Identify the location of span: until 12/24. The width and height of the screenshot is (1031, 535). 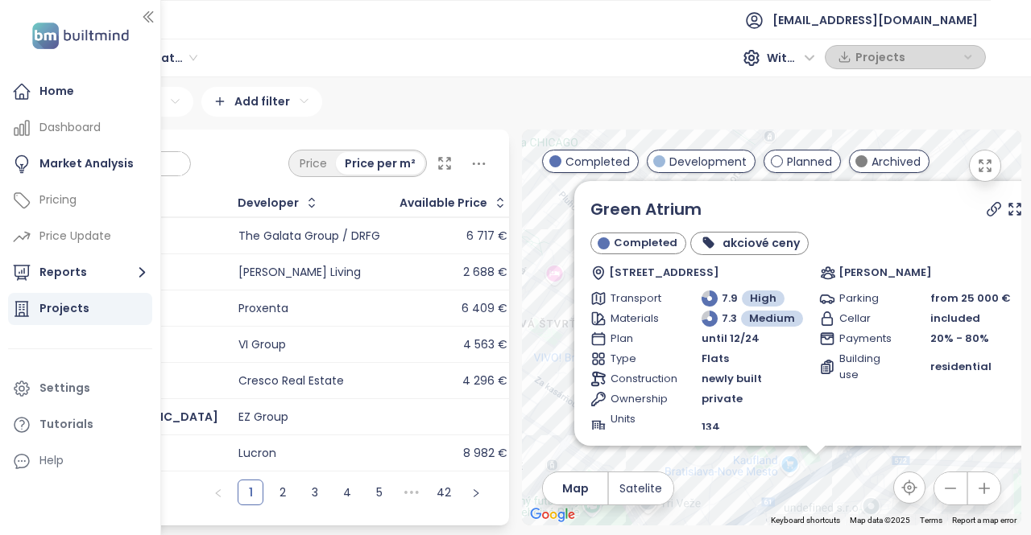
(730, 339).